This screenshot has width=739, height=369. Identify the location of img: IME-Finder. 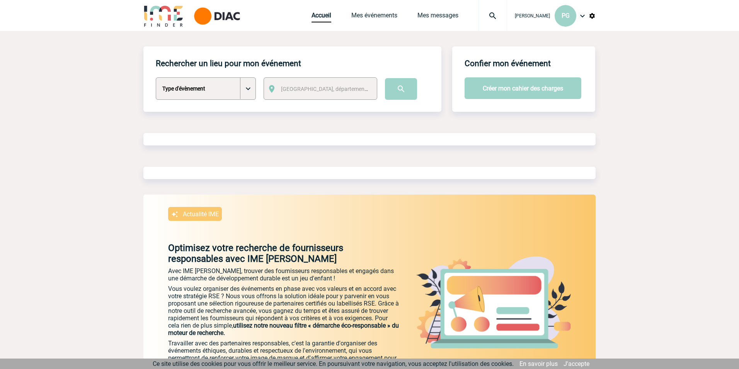
(163, 15).